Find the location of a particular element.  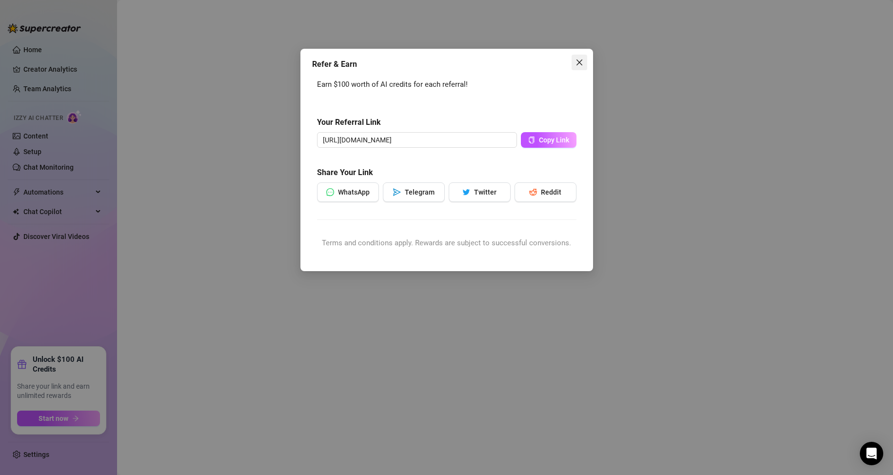

button: Close is located at coordinates (580, 62).